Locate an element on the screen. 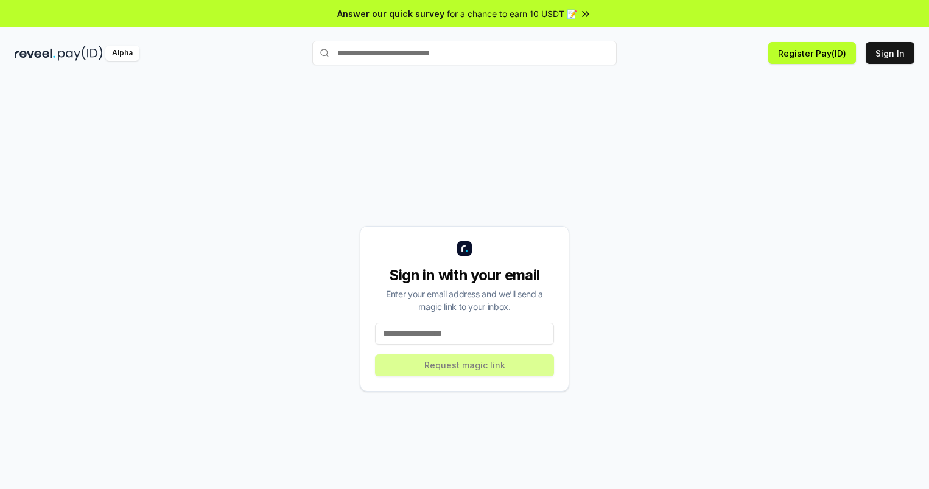  div: Enter your email address and we’ll send a magic link to your inbox. is located at coordinates (464, 300).